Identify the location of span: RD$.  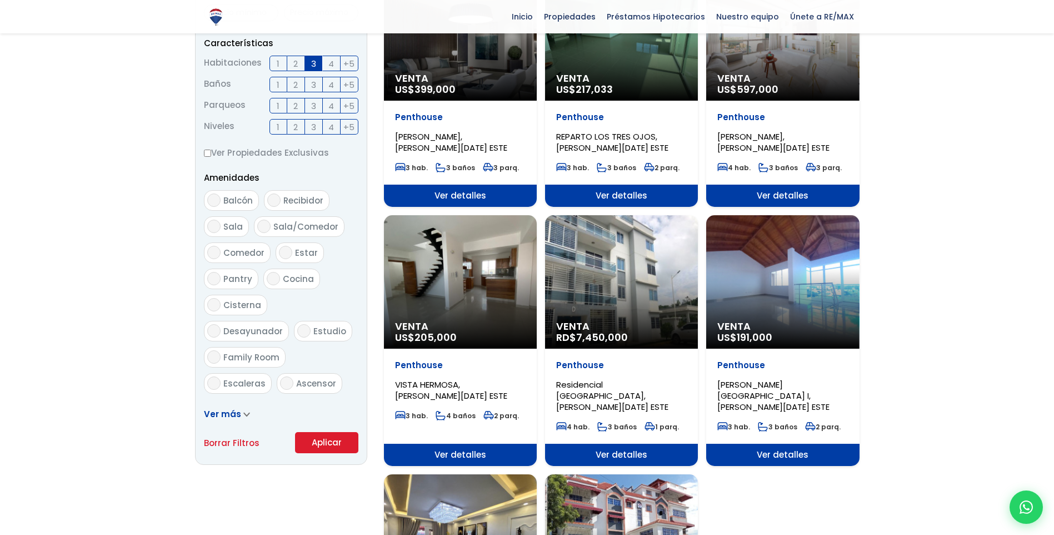
(592, 337).